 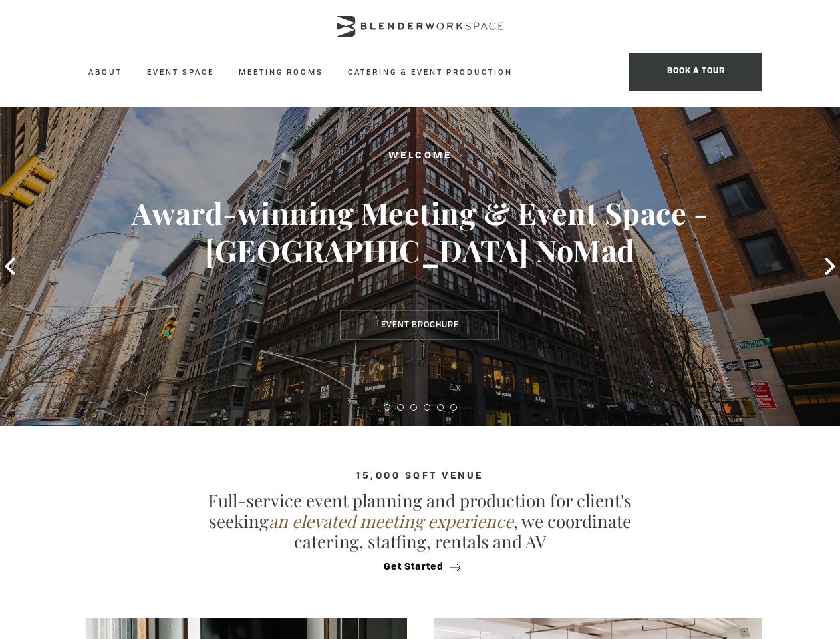 I want to click on a: Catering & Event Production, so click(x=430, y=71).